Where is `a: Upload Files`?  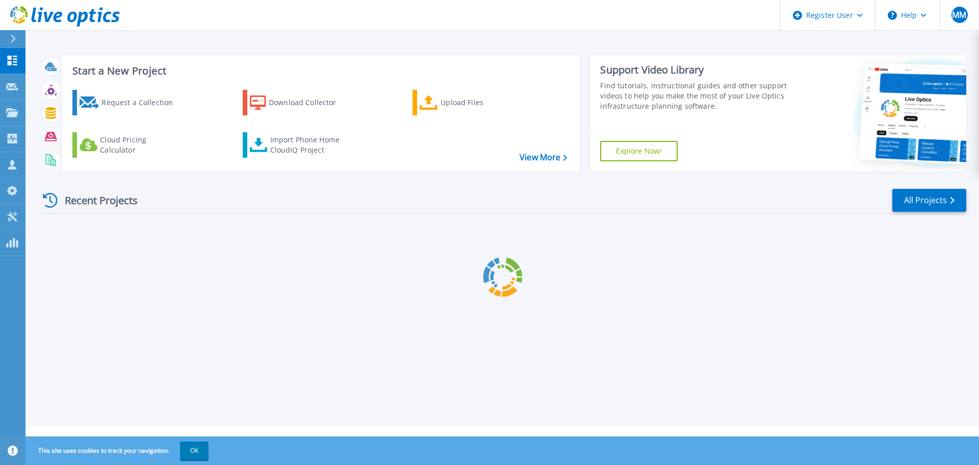
a: Upload Files is located at coordinates (469, 103).